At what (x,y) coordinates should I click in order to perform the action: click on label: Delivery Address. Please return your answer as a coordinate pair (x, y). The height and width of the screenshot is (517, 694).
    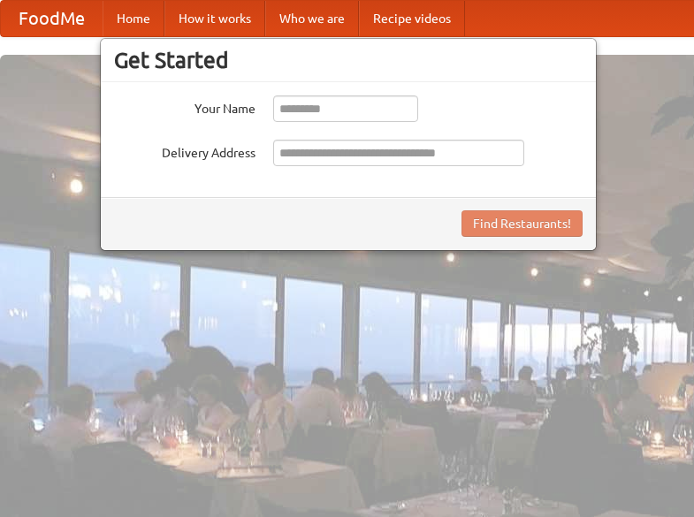
    Looking at the image, I should click on (185, 150).